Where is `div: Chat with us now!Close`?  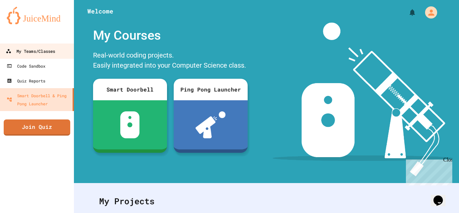
div: Chat with us now!Close is located at coordinates (25, 23).